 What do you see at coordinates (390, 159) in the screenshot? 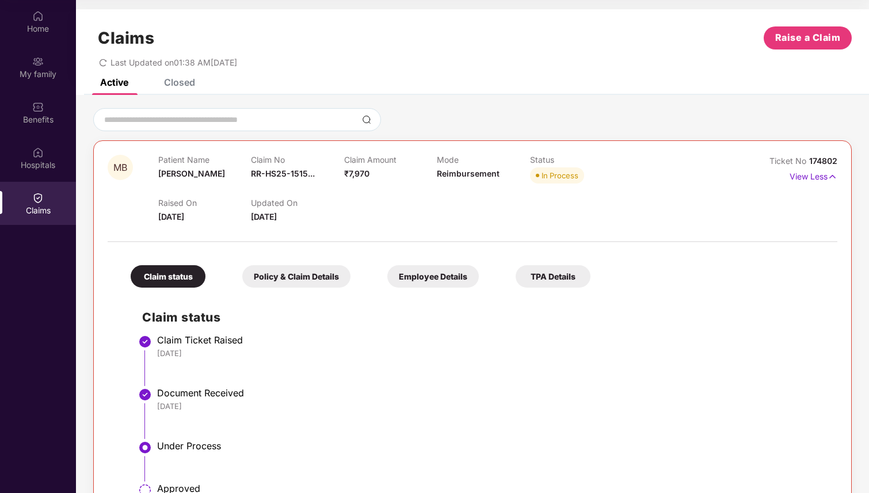
I see `p: Claim Amount` at bounding box center [390, 159].